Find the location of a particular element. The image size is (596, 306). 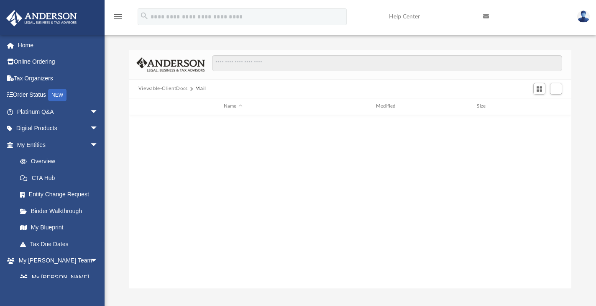

a: Entity Change Request is located at coordinates (61, 194).